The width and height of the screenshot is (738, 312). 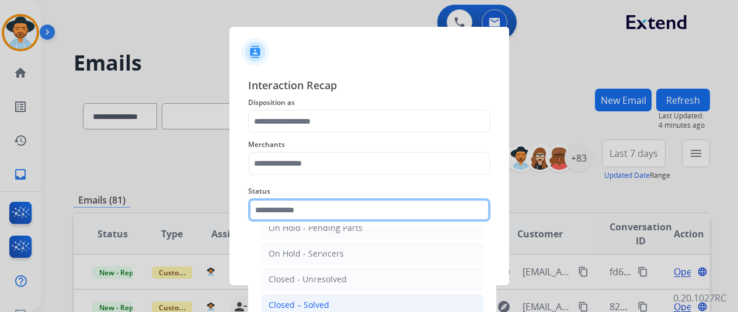 What do you see at coordinates (306, 254) in the screenshot?
I see `div: On Hold - Servicers` at bounding box center [306, 254].